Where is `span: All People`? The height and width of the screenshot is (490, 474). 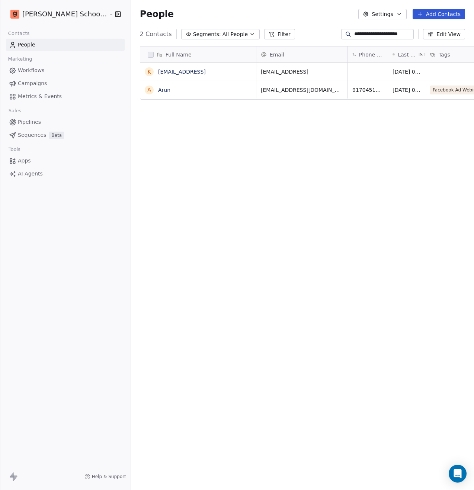
span: All People is located at coordinates (235, 34).